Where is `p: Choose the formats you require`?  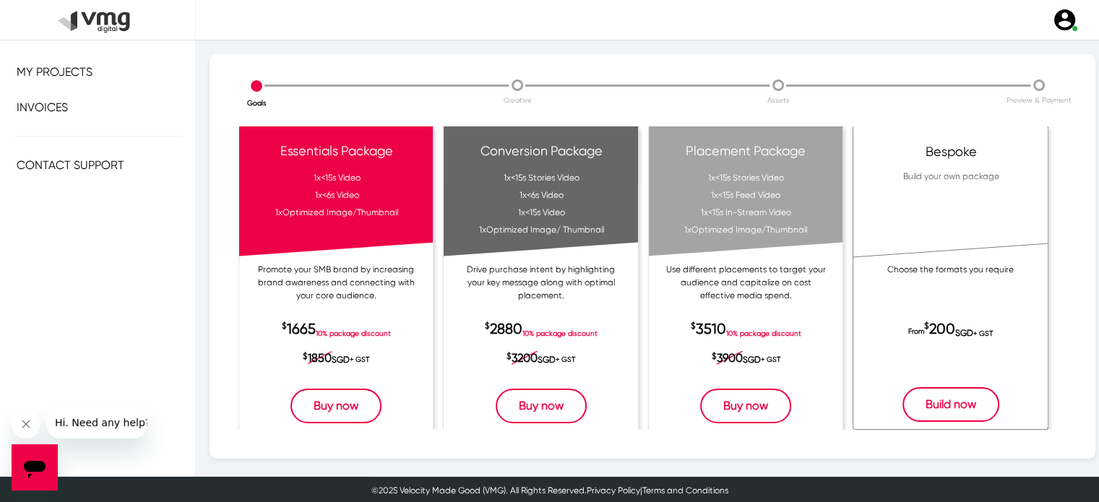
p: Choose the formats you require is located at coordinates (951, 288).